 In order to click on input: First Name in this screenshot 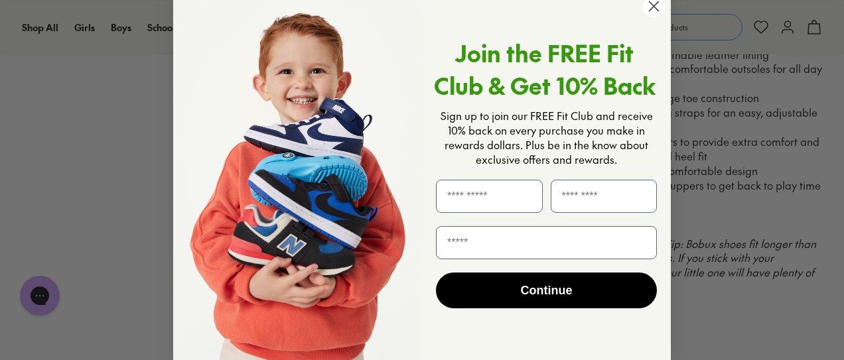, I will do `click(489, 196)`.